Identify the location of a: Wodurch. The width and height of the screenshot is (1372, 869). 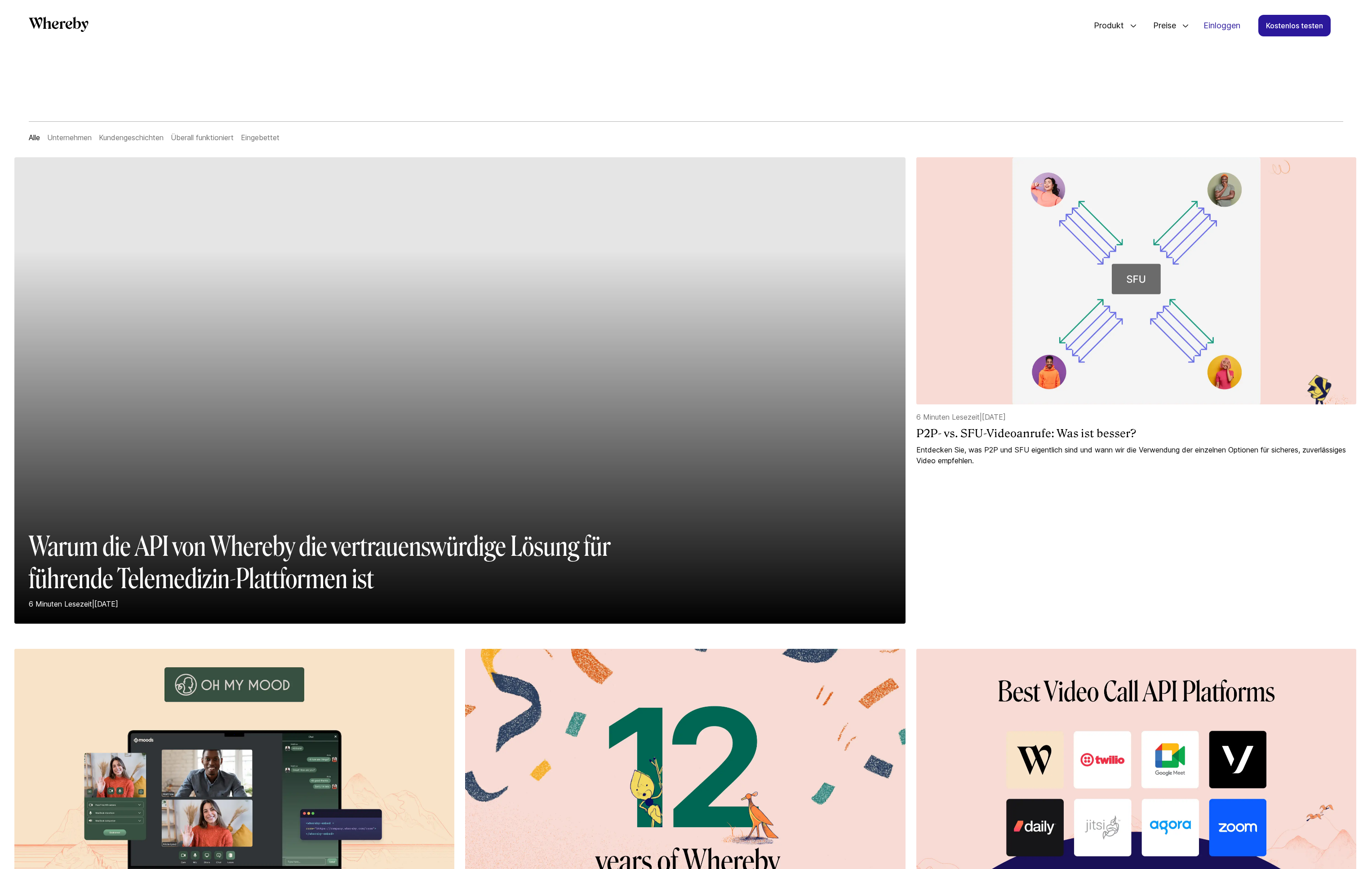
(58, 26).